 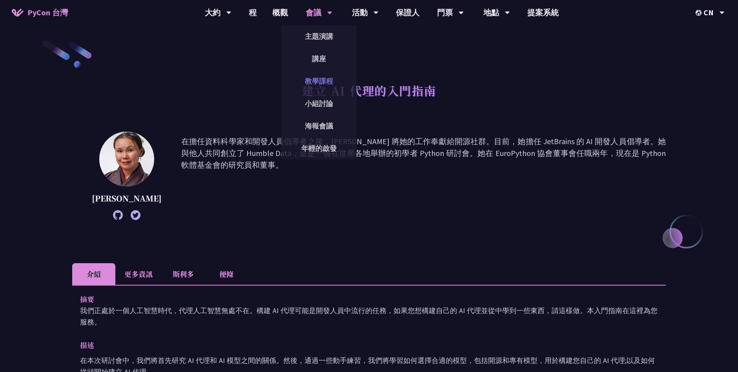 I want to click on font: 活動, so click(x=360, y=13).